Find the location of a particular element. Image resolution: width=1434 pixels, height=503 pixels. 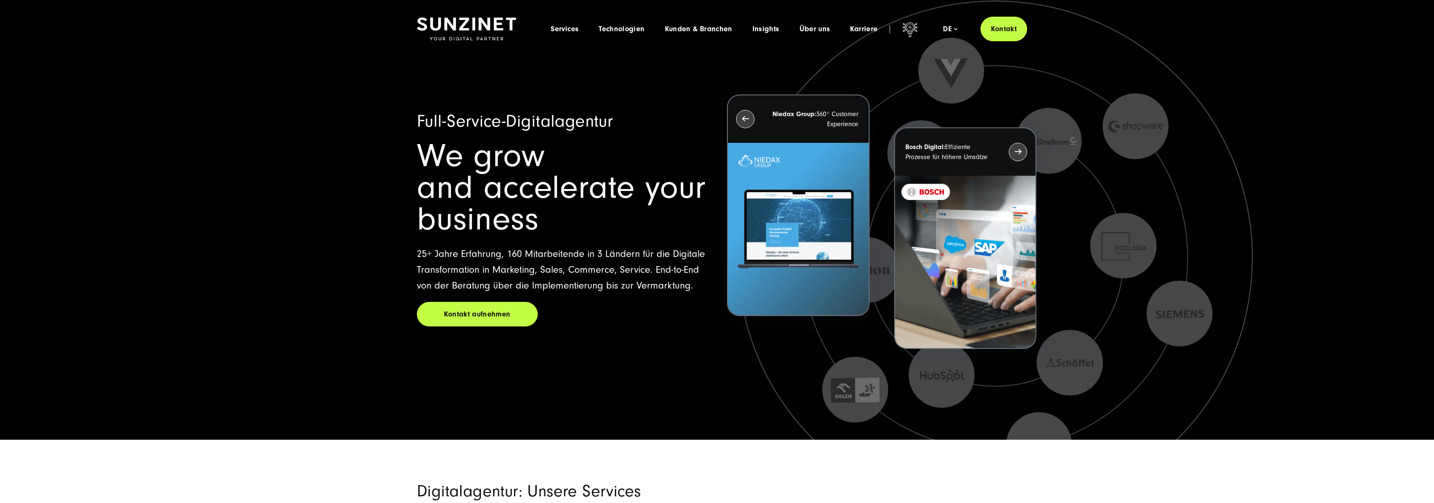

span: Über uns is located at coordinates (815, 29).